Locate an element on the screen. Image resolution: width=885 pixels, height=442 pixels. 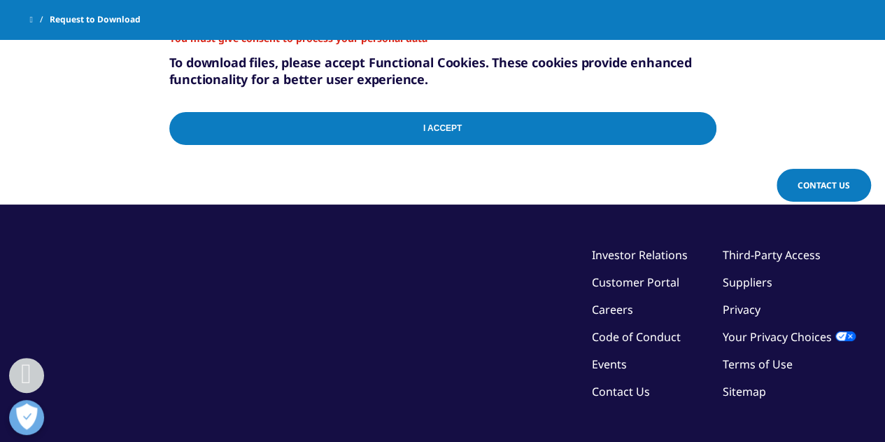
a: Terms of Use is located at coordinates (758, 364).